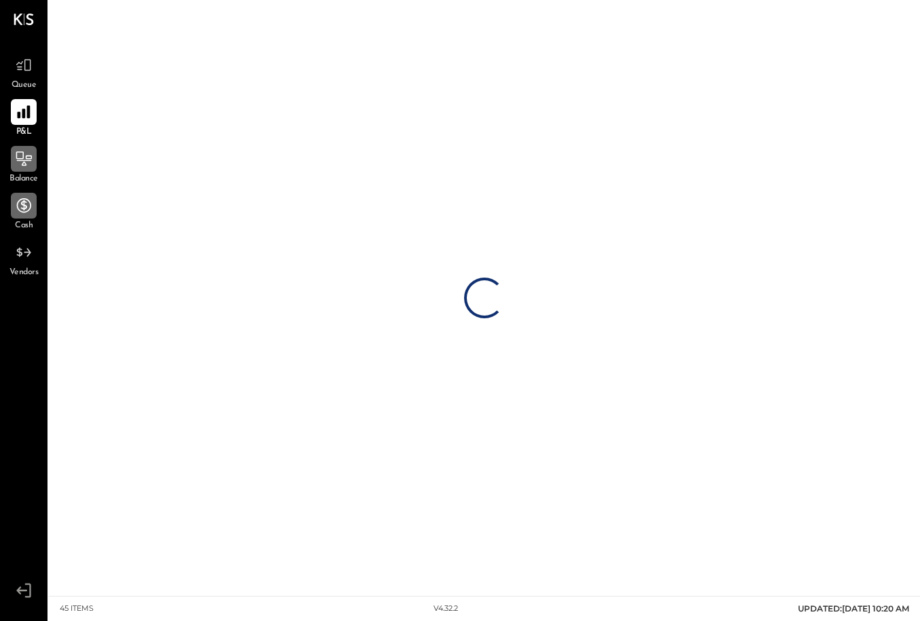  Describe the element at coordinates (24, 259) in the screenshot. I see `a: Vendors` at that location.